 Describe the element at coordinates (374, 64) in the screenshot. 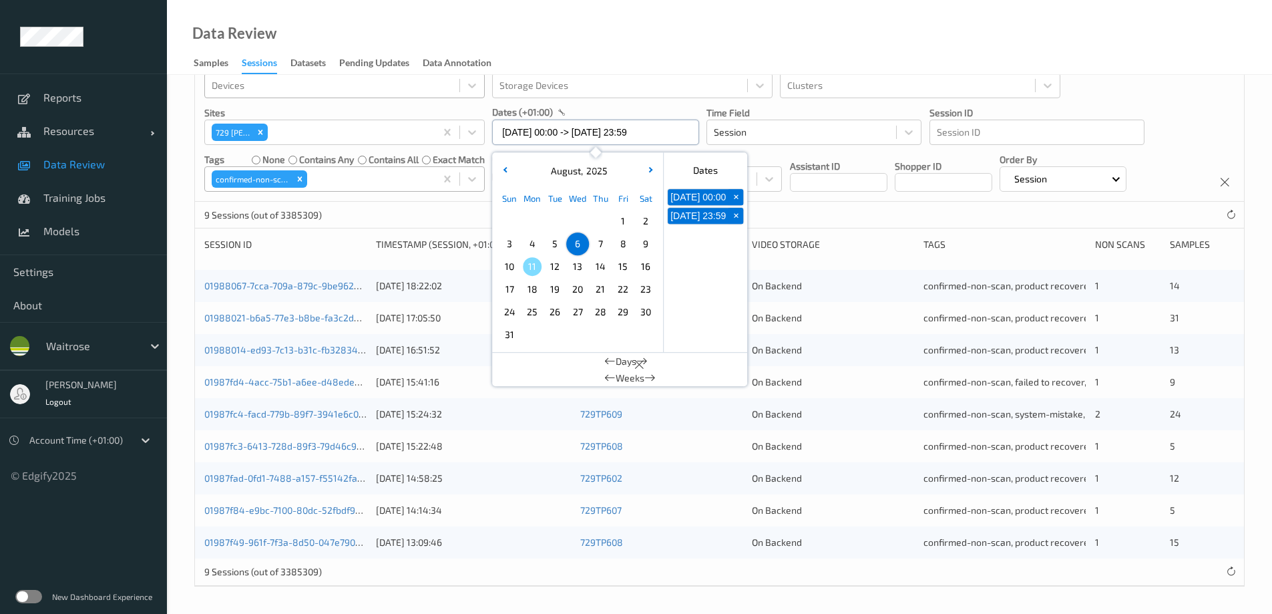

I see `div: Pending Updates` at that location.